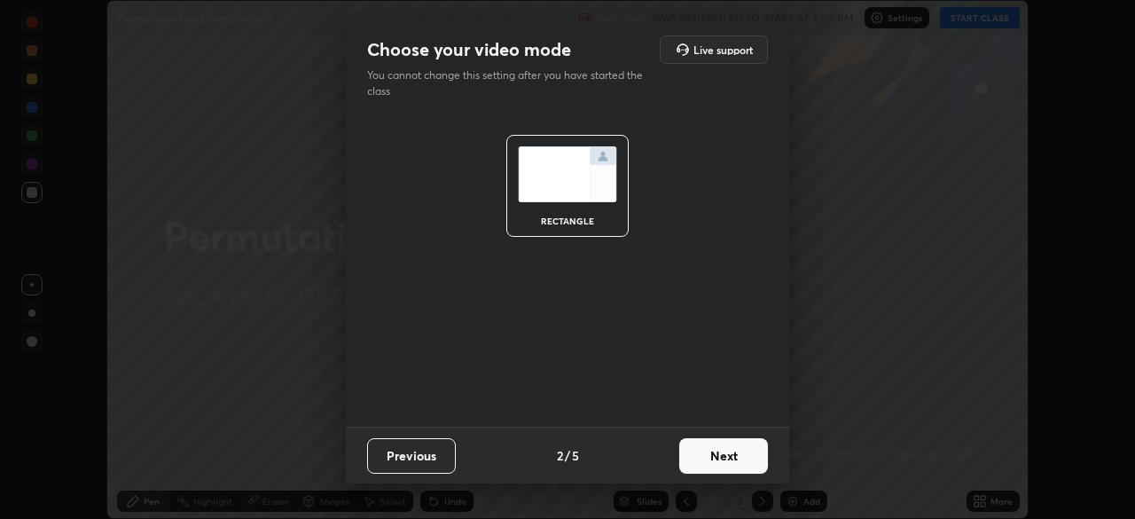 The width and height of the screenshot is (1135, 519). I want to click on button: Next, so click(724, 456).